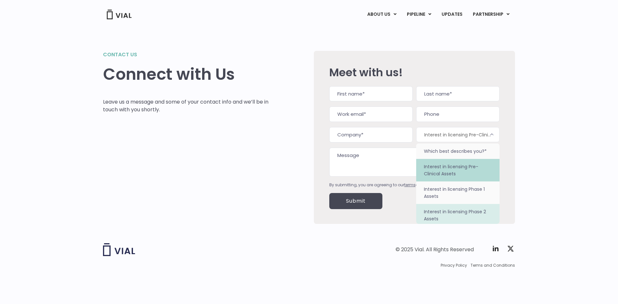 The height and width of the screenshot is (304, 618). Describe the element at coordinates (493, 266) in the screenshot. I see `a: Terms and Conditions` at that location.